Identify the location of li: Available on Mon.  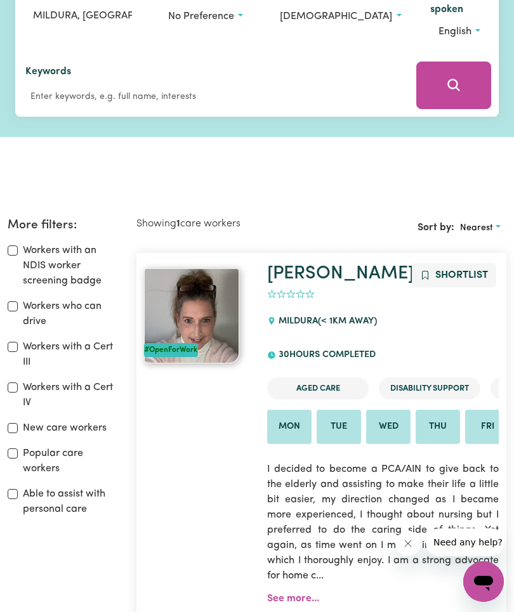
(289, 427).